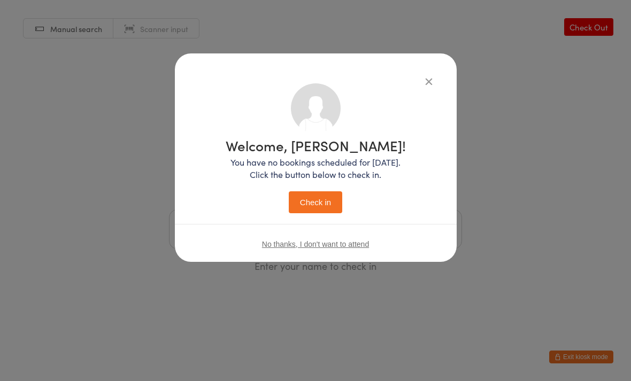  Describe the element at coordinates (316, 202) in the screenshot. I see `button: Check in` at that location.